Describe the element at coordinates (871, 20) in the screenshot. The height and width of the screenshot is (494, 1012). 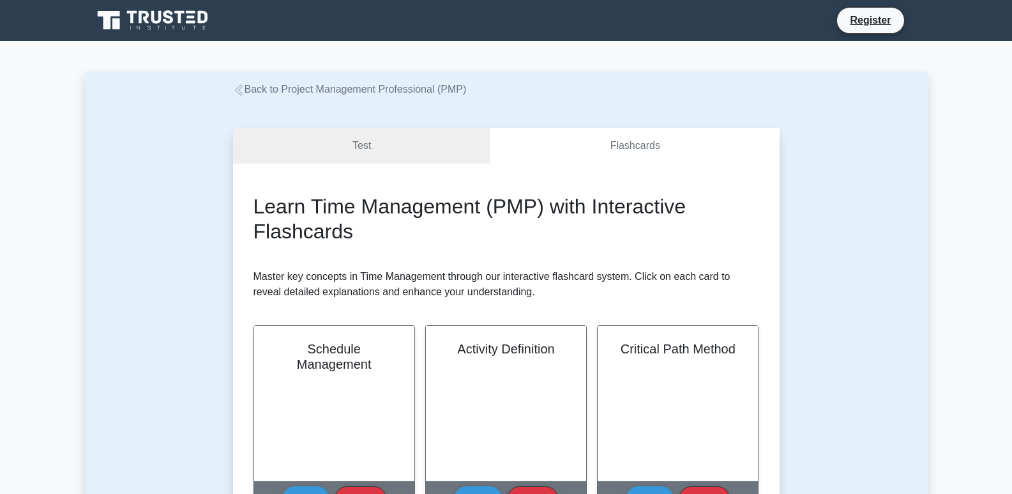
I see `a: Register` at that location.